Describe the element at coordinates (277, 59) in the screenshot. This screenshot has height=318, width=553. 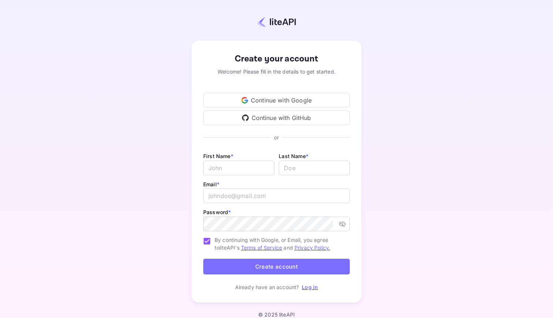
I see `div: Create your account` at that location.